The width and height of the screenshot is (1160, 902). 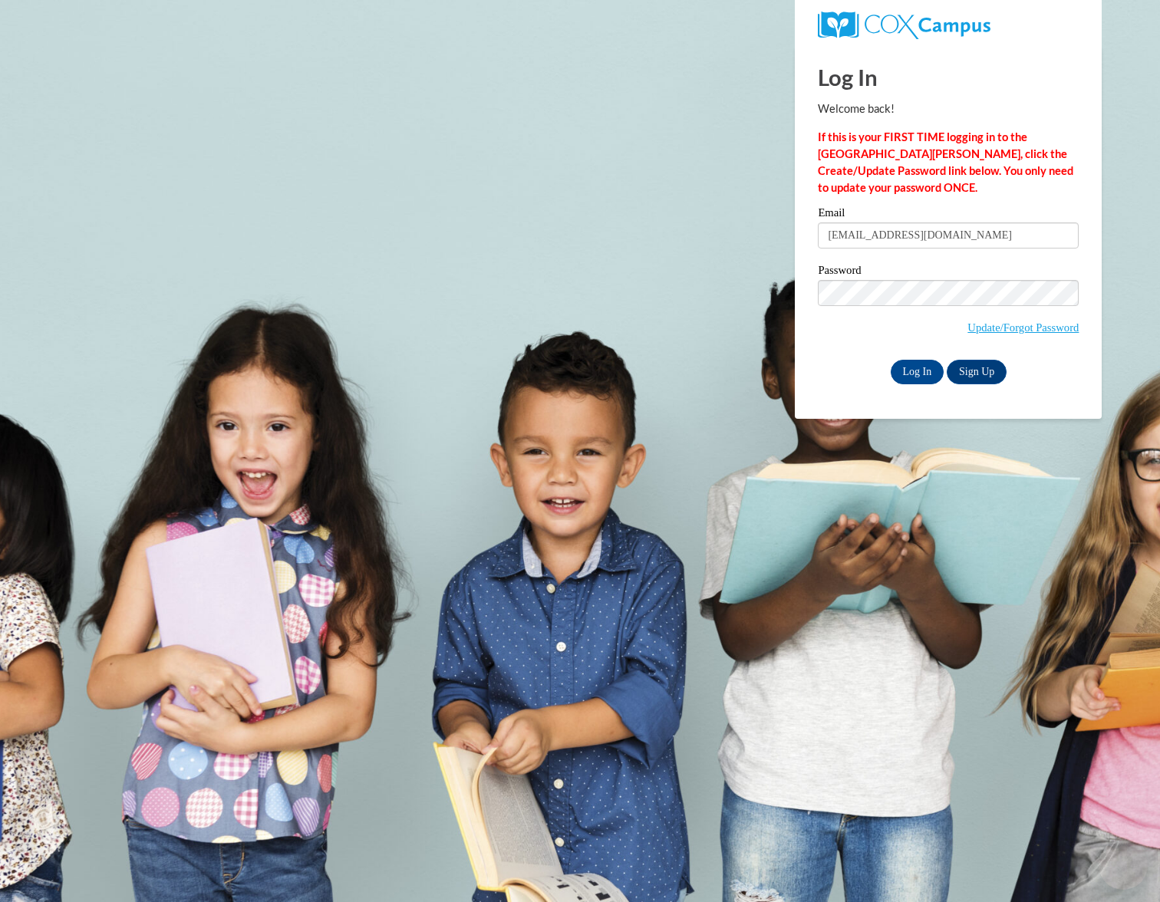 I want to click on a: Update/Forgot Password, so click(x=1022, y=327).